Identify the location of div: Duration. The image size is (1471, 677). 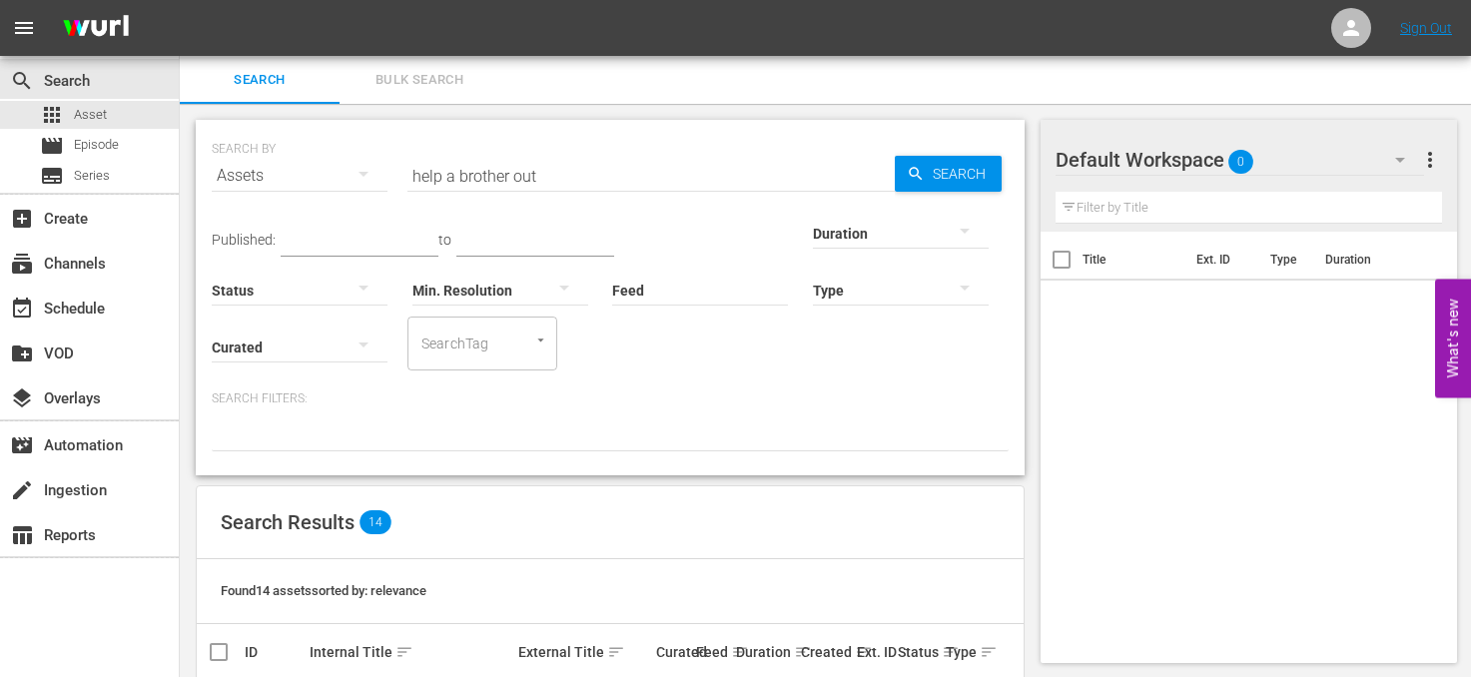
(765, 652).